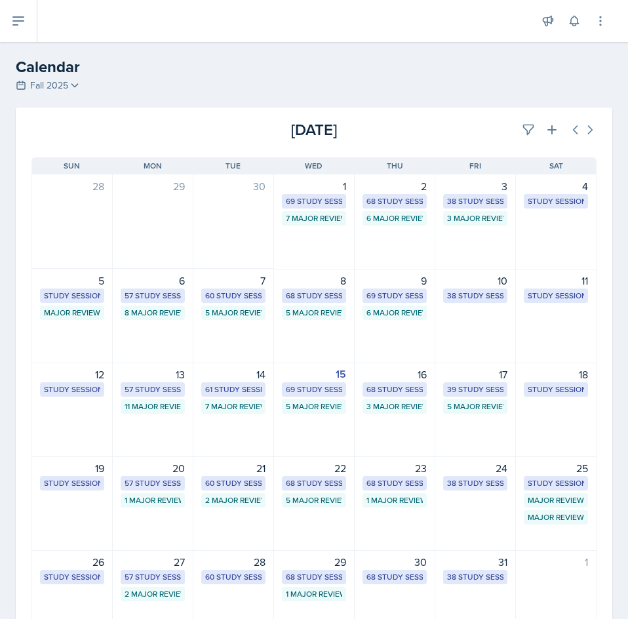 The height and width of the screenshot is (619, 628). Describe the element at coordinates (394, 374) in the screenshot. I see `div: 16` at that location.